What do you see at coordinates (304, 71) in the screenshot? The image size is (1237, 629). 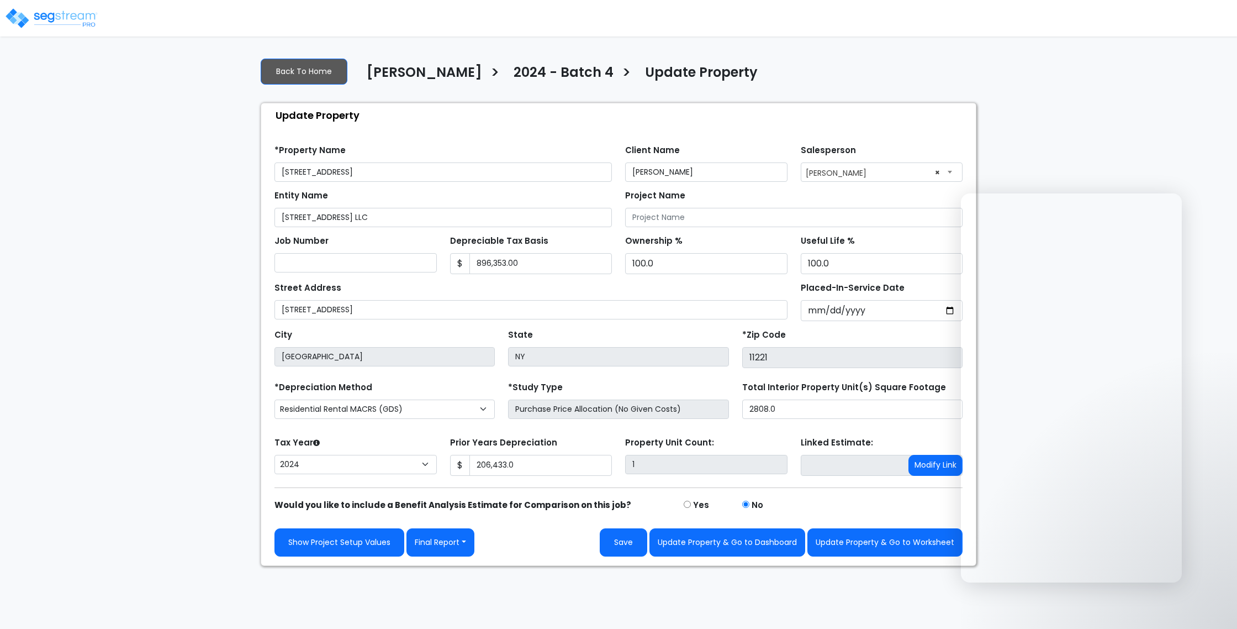 I see `a: Back To Home` at bounding box center [304, 71].